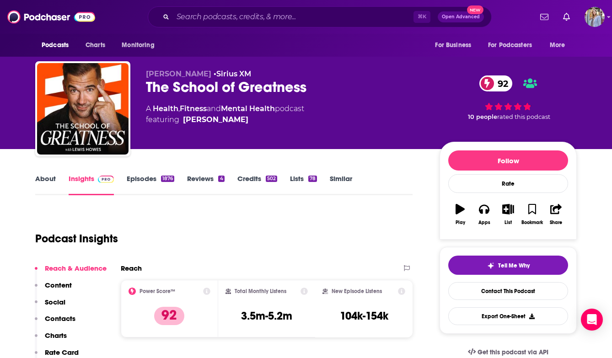 The height and width of the screenshot is (358, 612). What do you see at coordinates (56, 335) in the screenshot?
I see `p: Charts` at bounding box center [56, 335].